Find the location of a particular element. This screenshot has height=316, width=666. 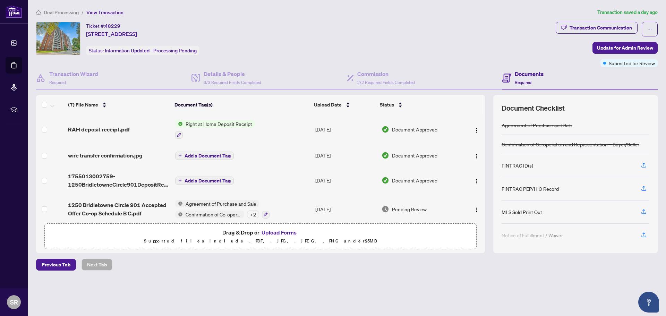

th: (7) File Name is located at coordinates (119, 105).